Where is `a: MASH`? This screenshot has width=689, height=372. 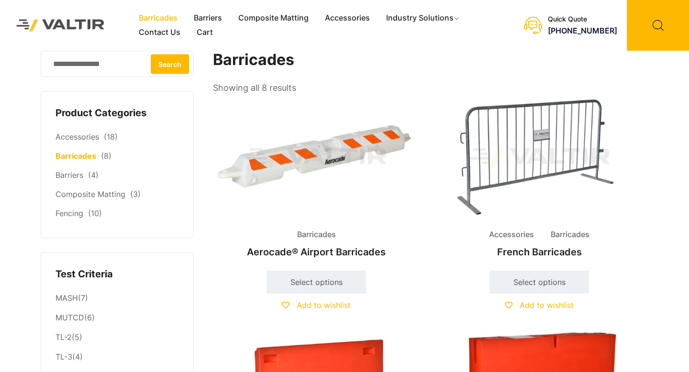 a: MASH is located at coordinates (67, 298).